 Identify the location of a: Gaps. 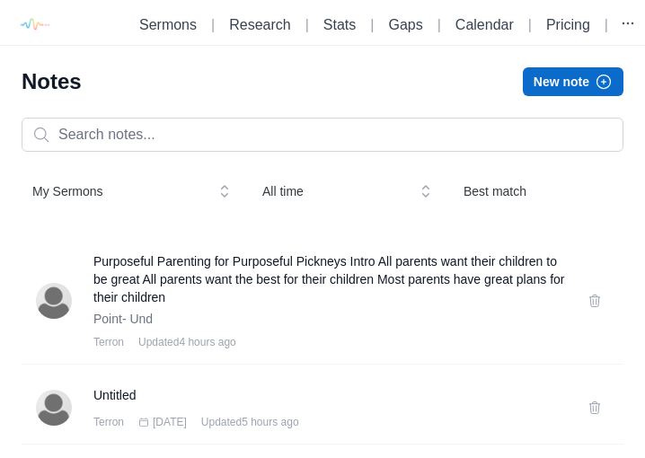
(405, 24).